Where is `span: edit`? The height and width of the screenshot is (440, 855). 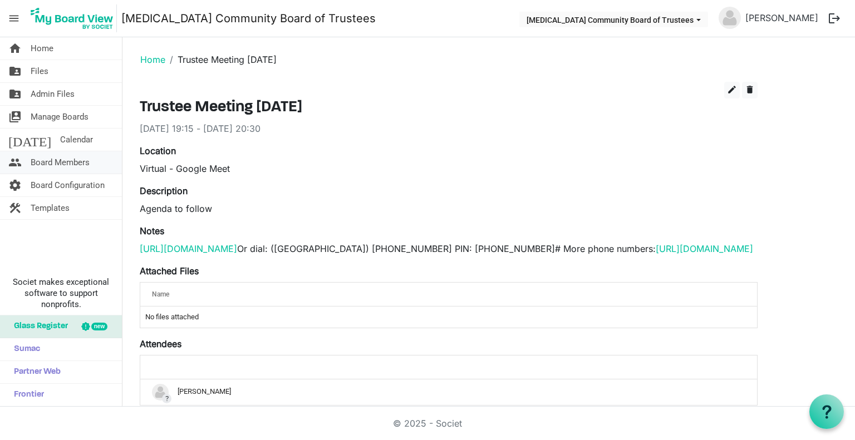
span: edit is located at coordinates (732, 90).